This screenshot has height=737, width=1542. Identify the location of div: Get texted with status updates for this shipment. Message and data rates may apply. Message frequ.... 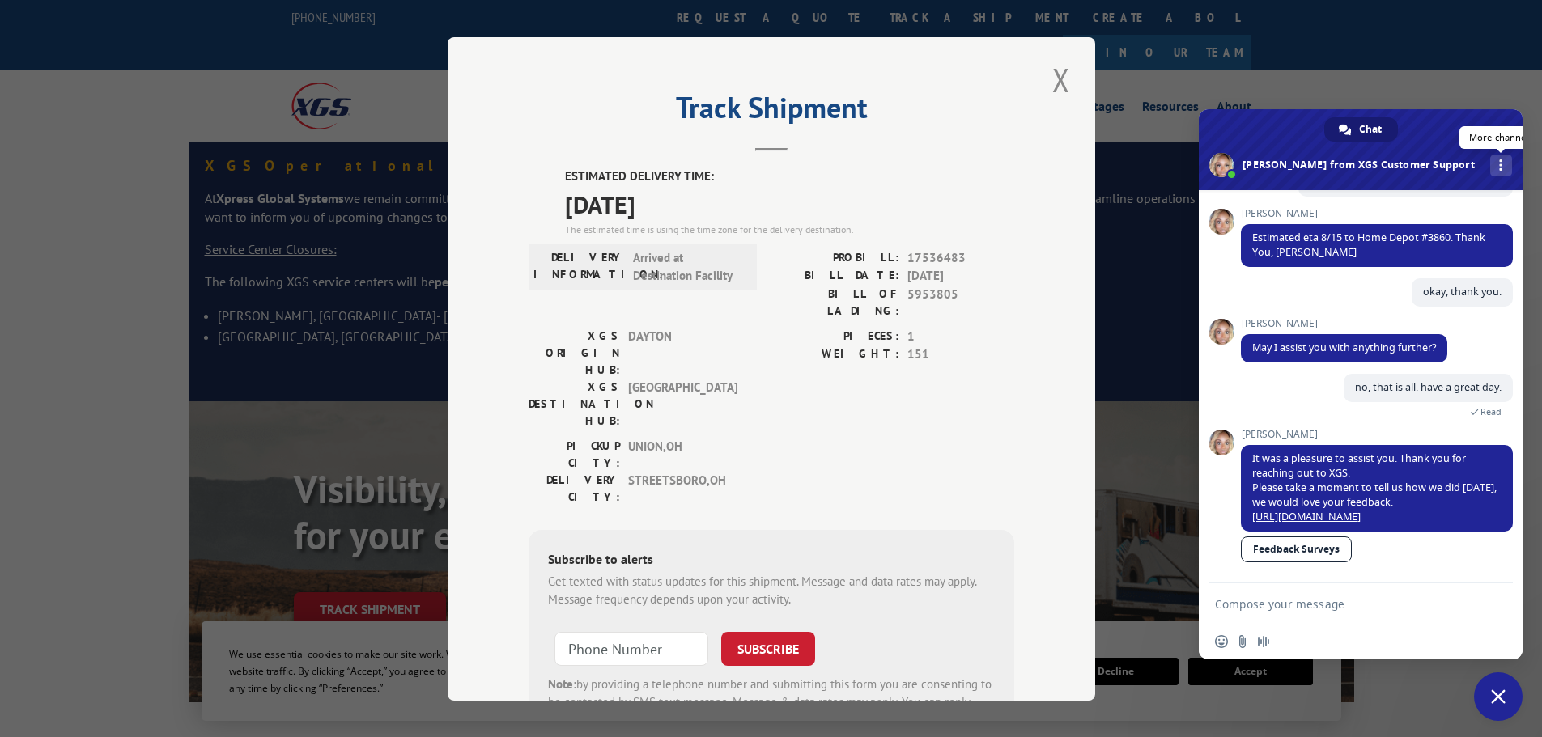
(771, 590).